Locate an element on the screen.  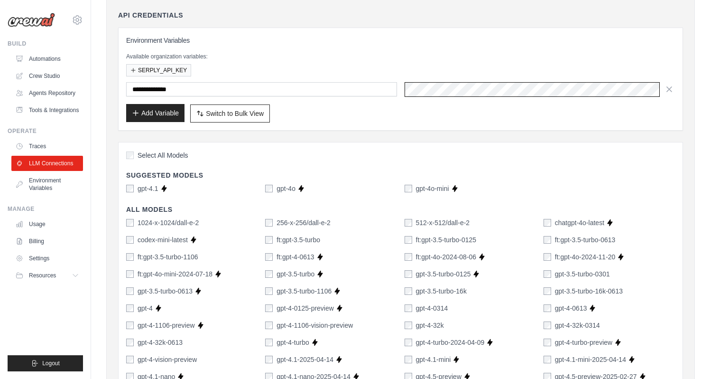
input: gpt-4-0613 is located at coordinates (548, 308).